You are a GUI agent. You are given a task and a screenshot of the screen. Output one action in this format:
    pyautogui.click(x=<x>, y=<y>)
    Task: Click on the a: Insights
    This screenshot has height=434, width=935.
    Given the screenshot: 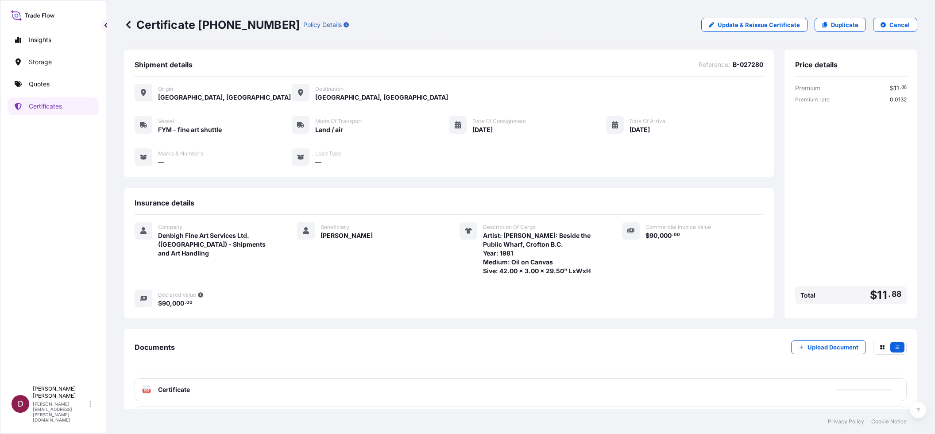 What is the action you would take?
    pyautogui.click(x=53, y=40)
    